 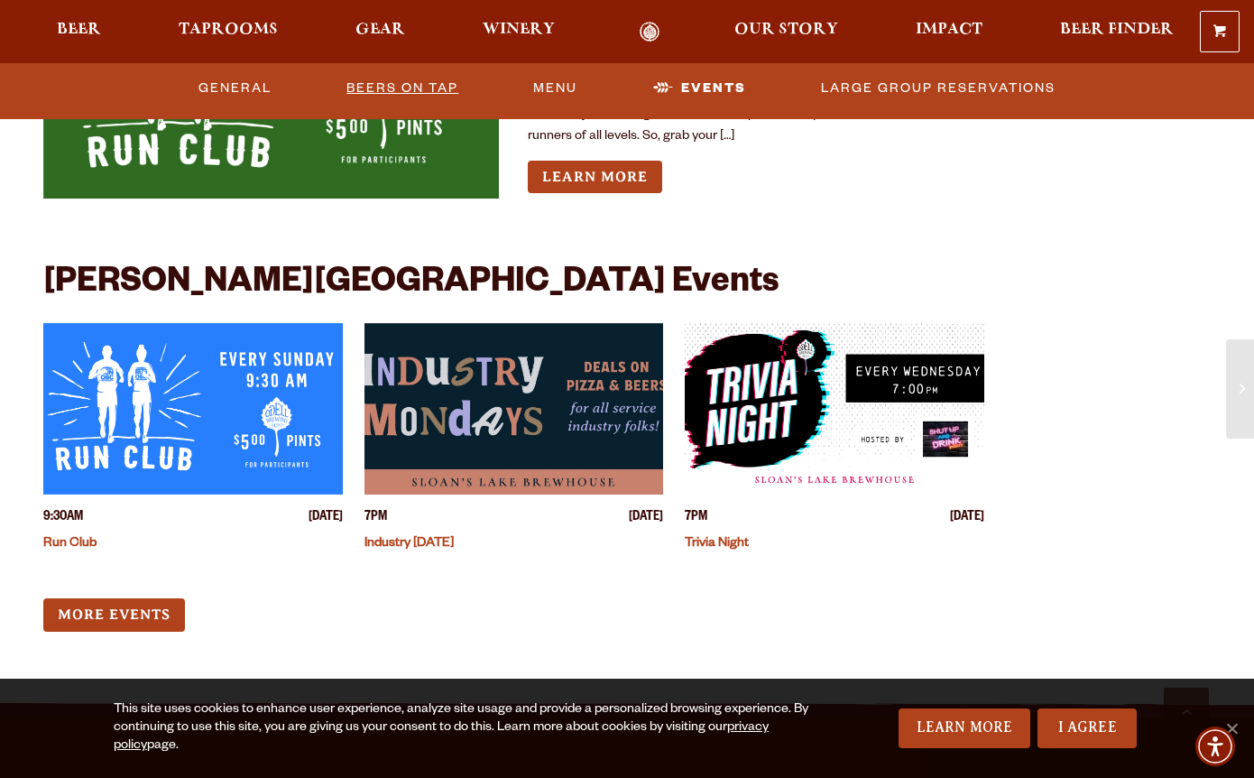 I want to click on a: Events, so click(x=699, y=88).